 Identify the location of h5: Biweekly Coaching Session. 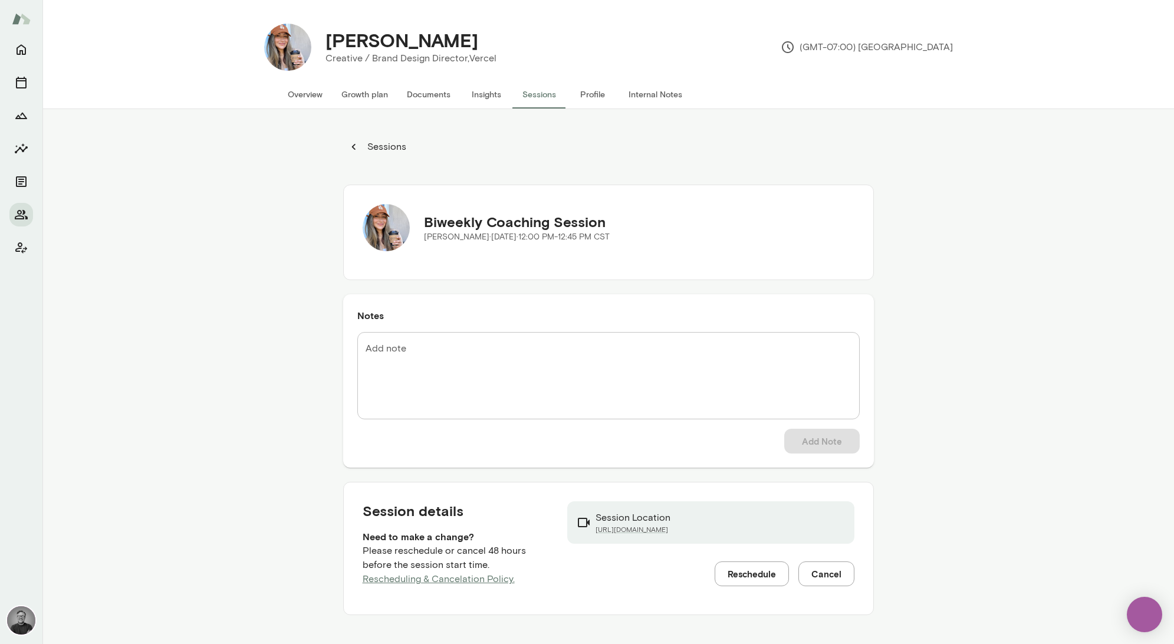
(517, 222).